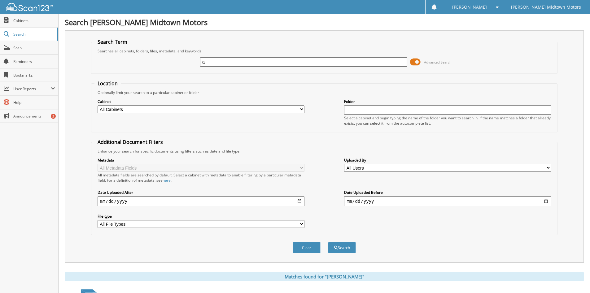 This screenshot has width=590, height=293. I want to click on label: Date Uploaded Before, so click(448, 192).